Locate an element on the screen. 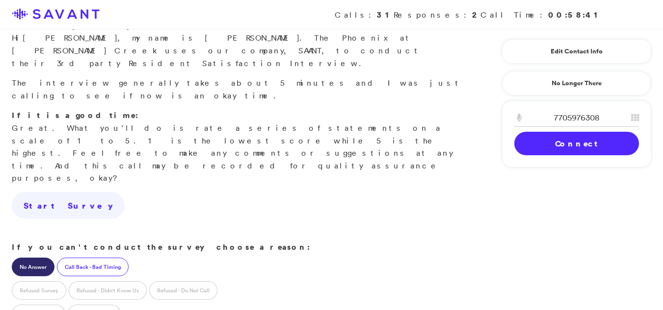 The width and height of the screenshot is (663, 310). strong: If it is a good time: is located at coordinates (75, 115).